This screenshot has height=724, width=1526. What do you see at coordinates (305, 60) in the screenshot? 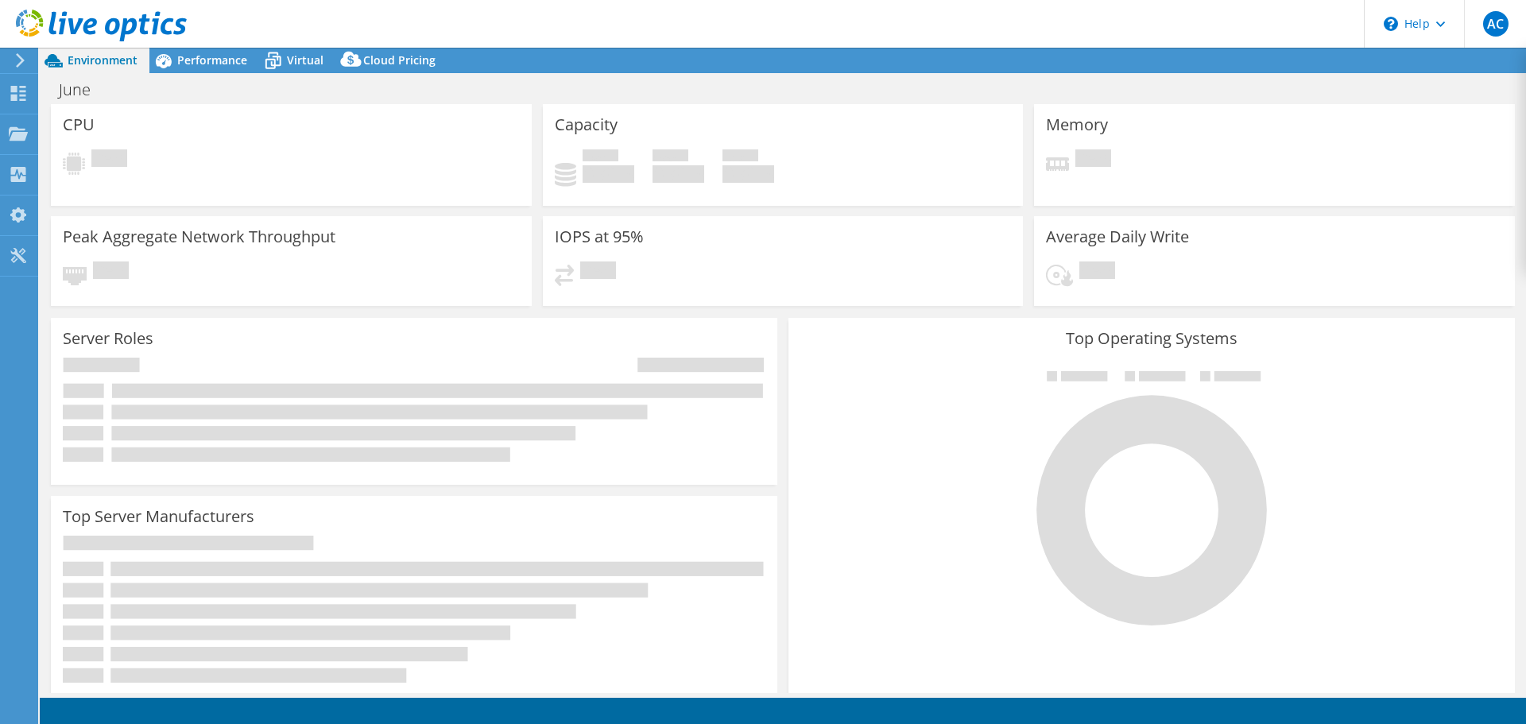
I see `span: Virtual` at bounding box center [305, 60].